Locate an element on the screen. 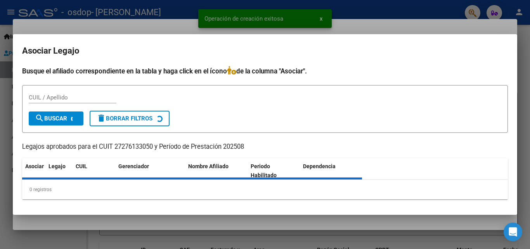  span: Buscar is located at coordinates (51, 118).